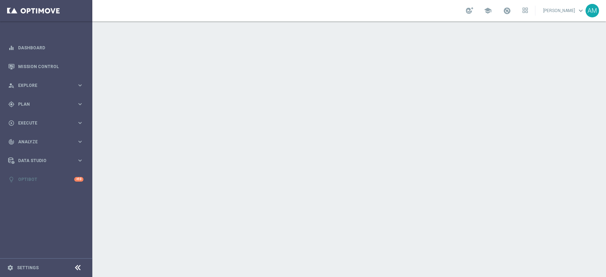  What do you see at coordinates (28, 268) in the screenshot?
I see `a: Settings` at bounding box center [28, 268].